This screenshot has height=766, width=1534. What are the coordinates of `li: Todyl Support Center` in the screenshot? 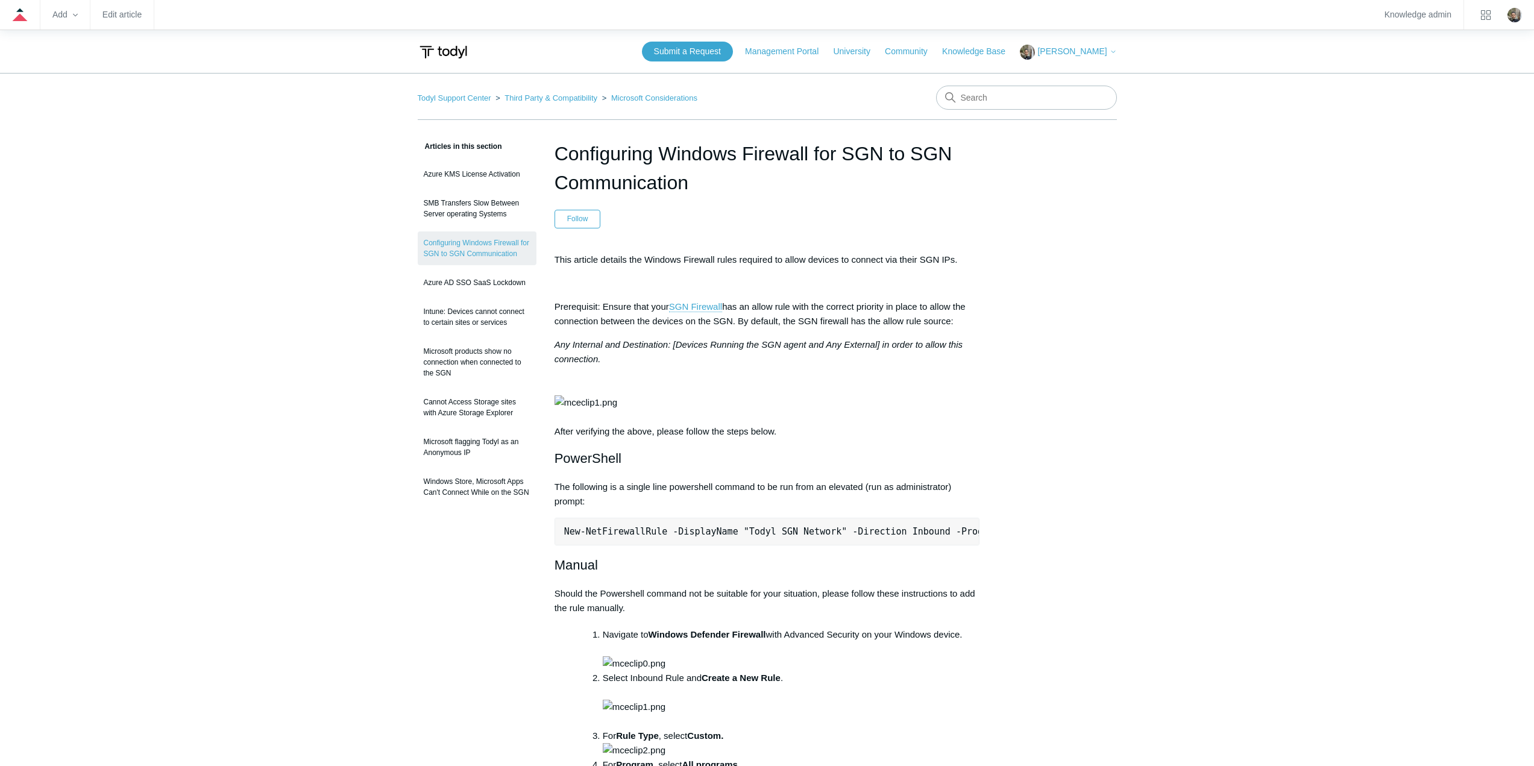 It's located at (456, 98).